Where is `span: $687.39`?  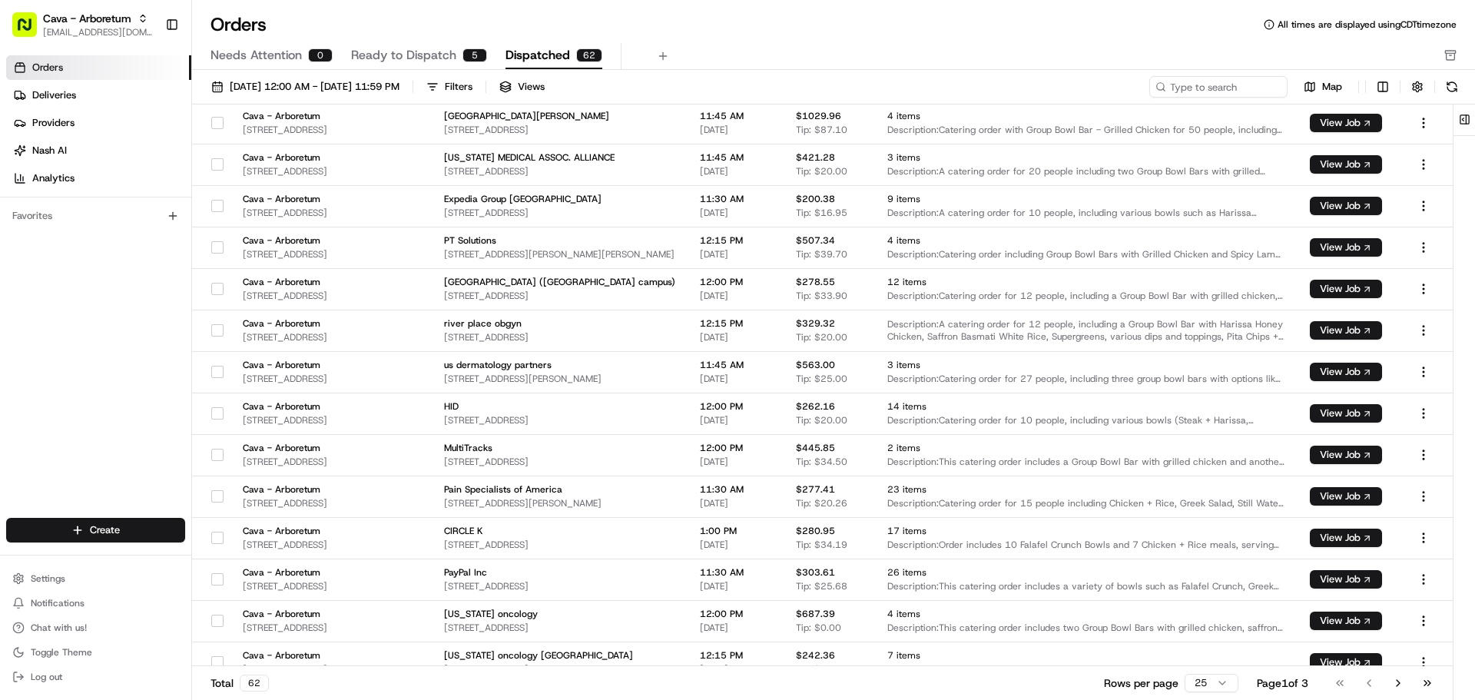 span: $687.39 is located at coordinates (815, 614).